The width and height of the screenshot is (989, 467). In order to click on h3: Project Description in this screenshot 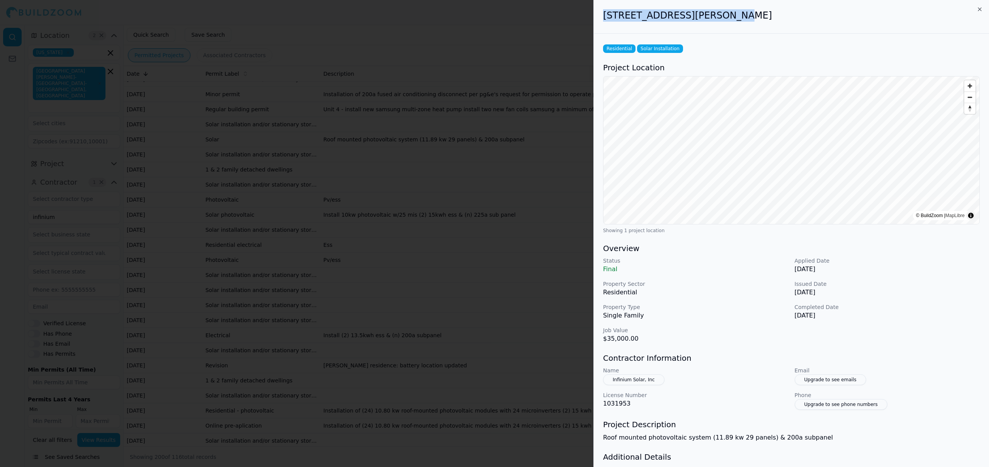, I will do `click(792, 425)`.